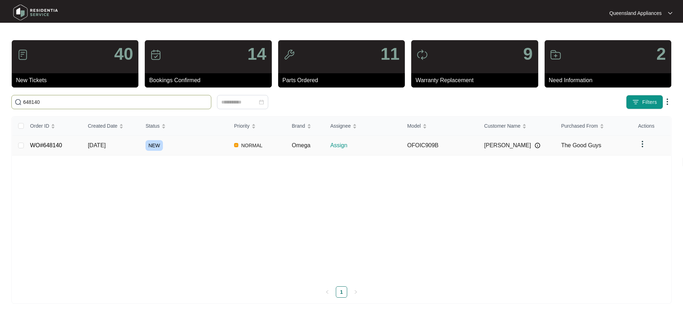 The height and width of the screenshot is (324, 683). I want to click on td: OFOIC909B, so click(440, 145).